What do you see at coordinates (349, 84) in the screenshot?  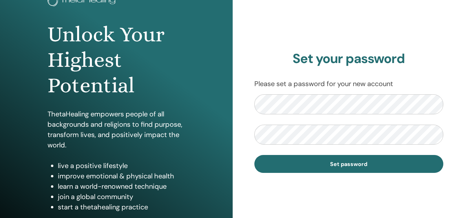 I see `p: Please set a password for your new account` at bounding box center [349, 84].